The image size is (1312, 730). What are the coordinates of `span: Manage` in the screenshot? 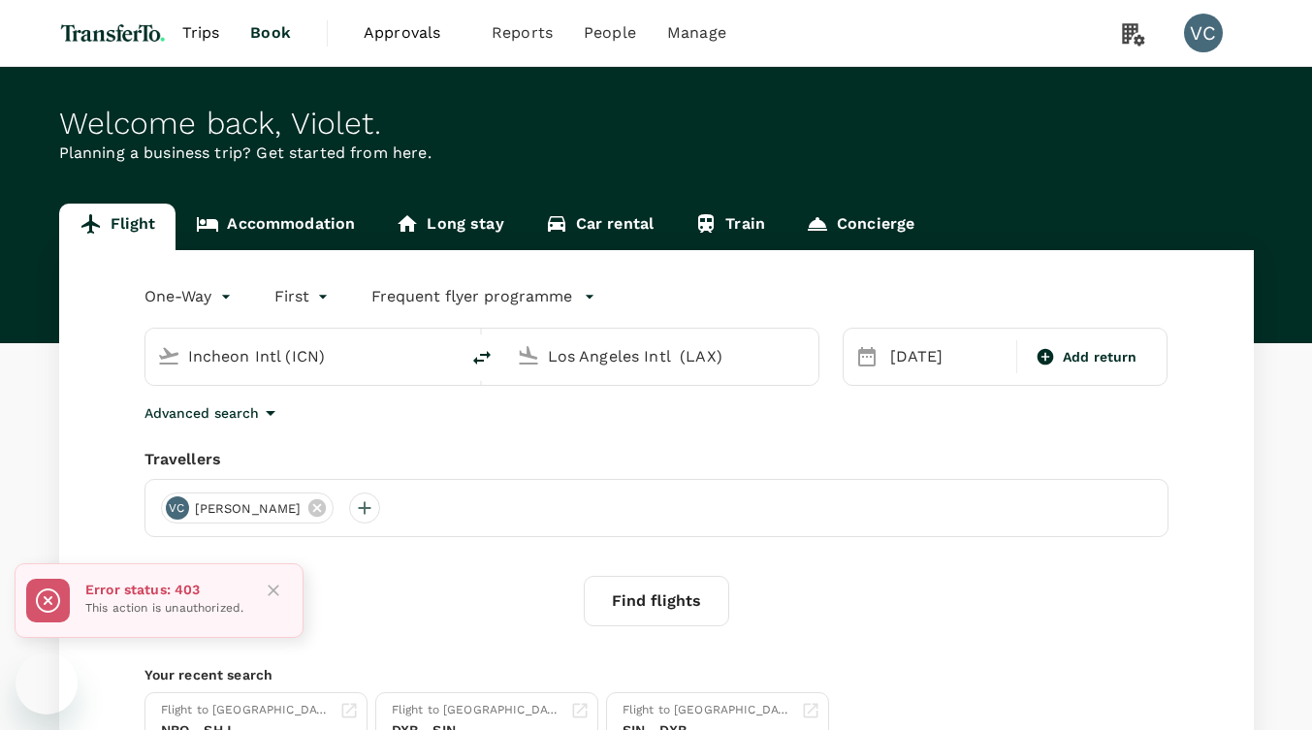 It's located at (696, 33).